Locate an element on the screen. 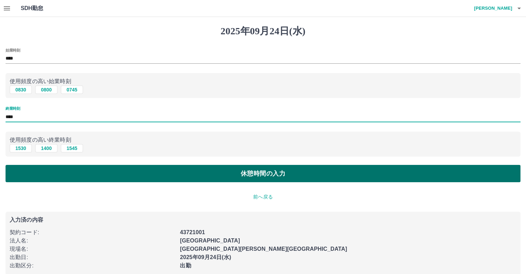 The image size is (526, 274). button: 0745 is located at coordinates (72, 90).